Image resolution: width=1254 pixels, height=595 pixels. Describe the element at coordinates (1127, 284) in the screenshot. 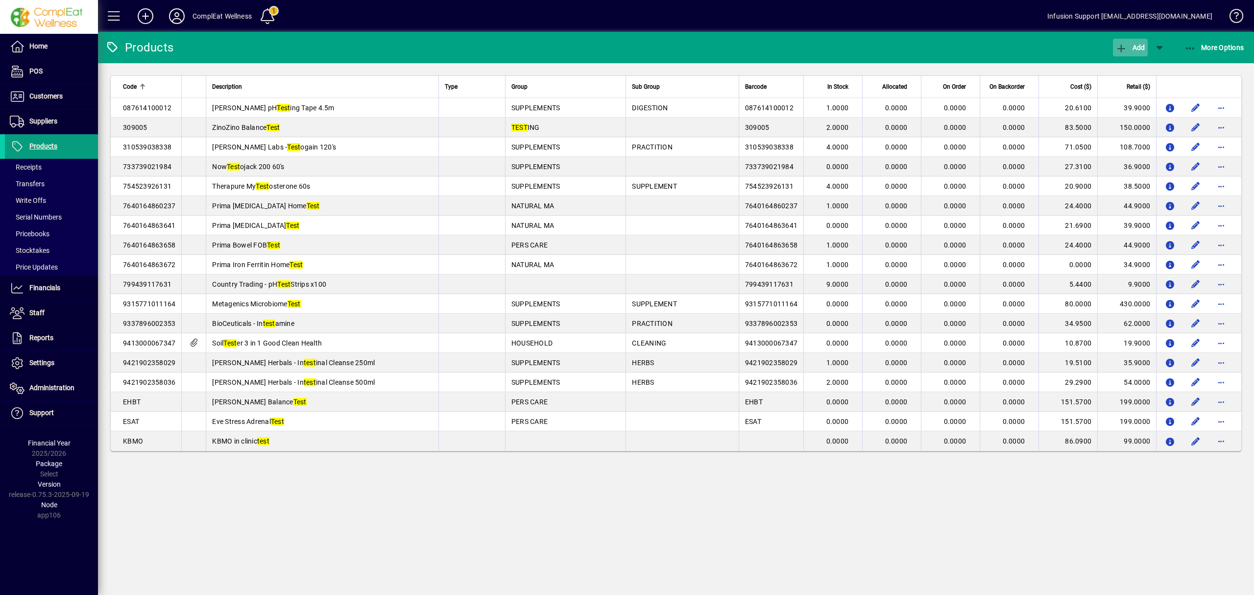

I see `td: 9.9000` at that location.